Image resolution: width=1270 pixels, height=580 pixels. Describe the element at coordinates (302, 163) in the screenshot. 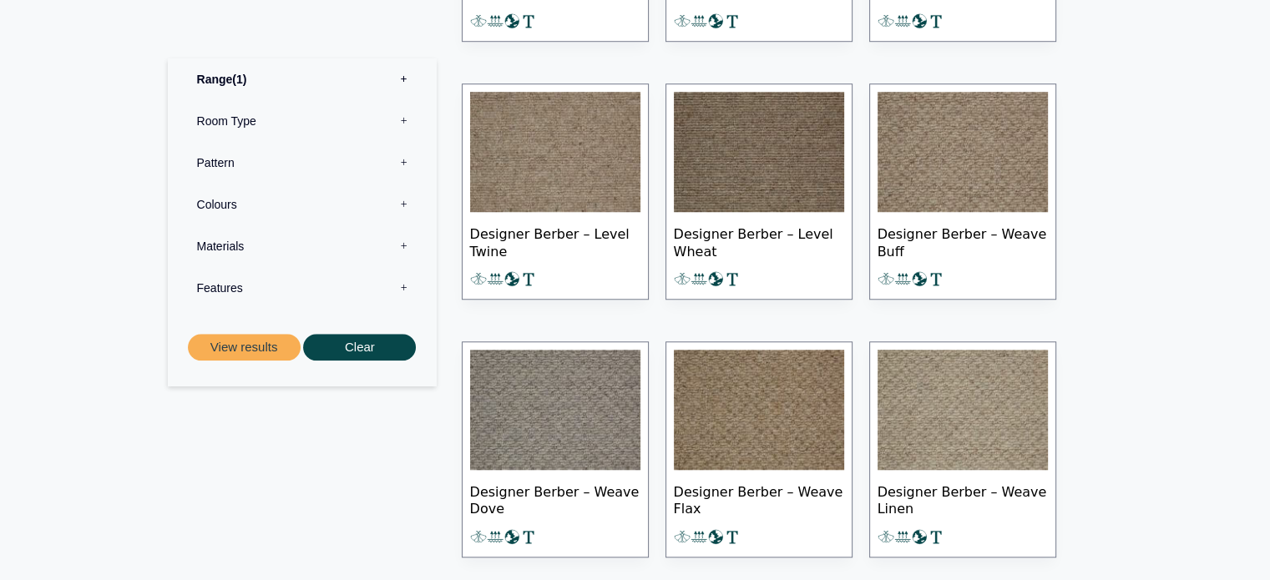

I see `label: Pattern` at that location.